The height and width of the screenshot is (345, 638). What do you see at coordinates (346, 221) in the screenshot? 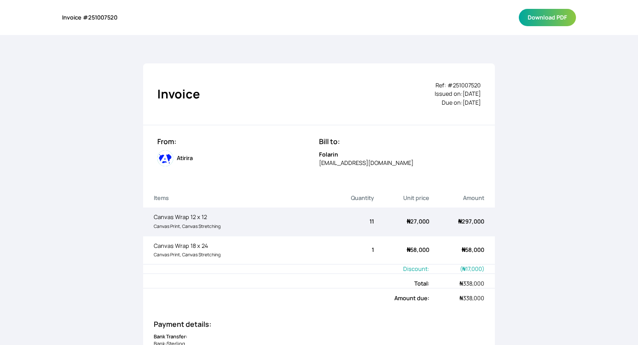
I see `div: 11` at bounding box center [346, 221].